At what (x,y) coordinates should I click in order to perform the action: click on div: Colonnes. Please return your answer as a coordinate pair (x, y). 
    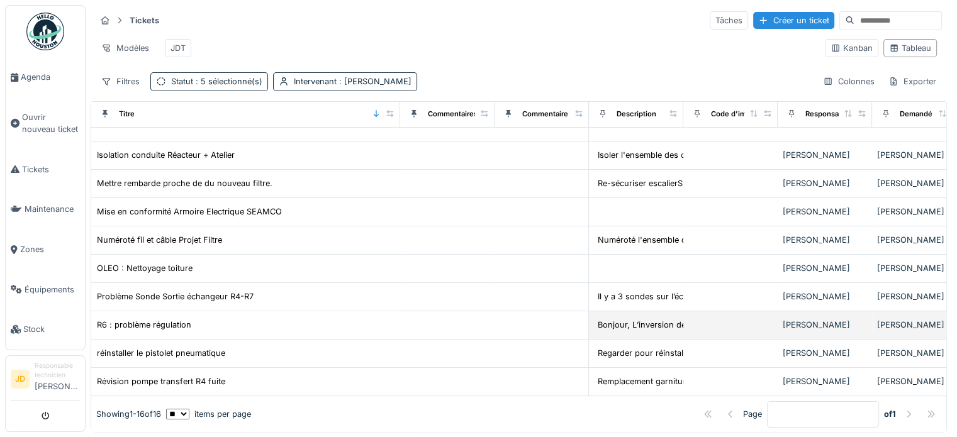
    Looking at the image, I should click on (849, 81).